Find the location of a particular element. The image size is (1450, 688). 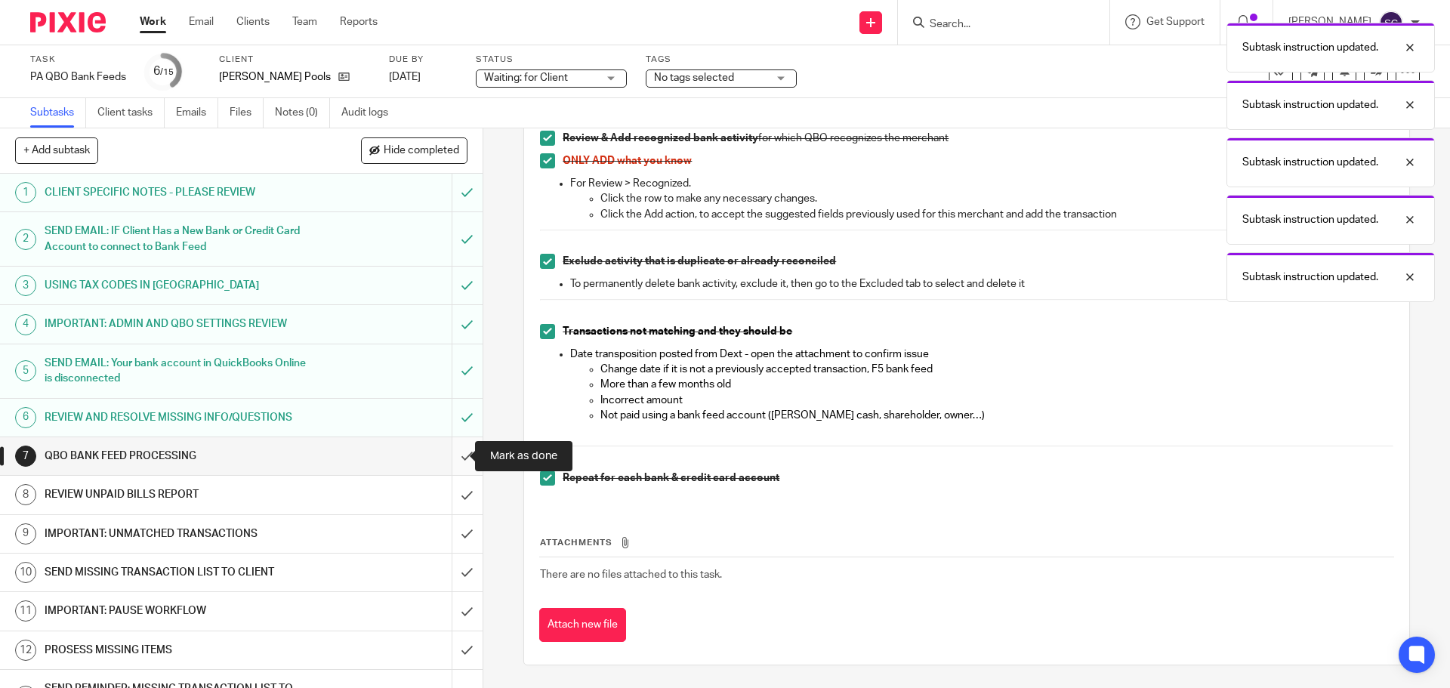

img: svg%3E is located at coordinates (1391, 23).